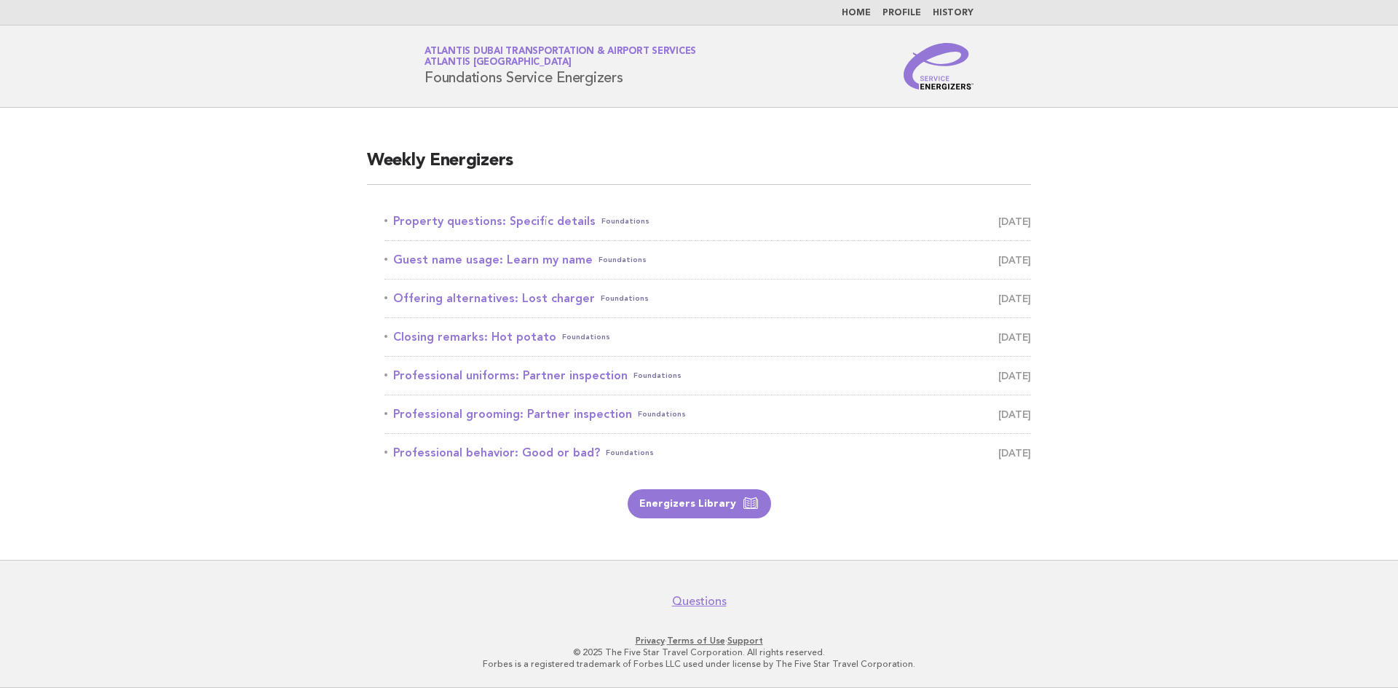  What do you see at coordinates (856, 13) in the screenshot?
I see `a: Home` at bounding box center [856, 13].